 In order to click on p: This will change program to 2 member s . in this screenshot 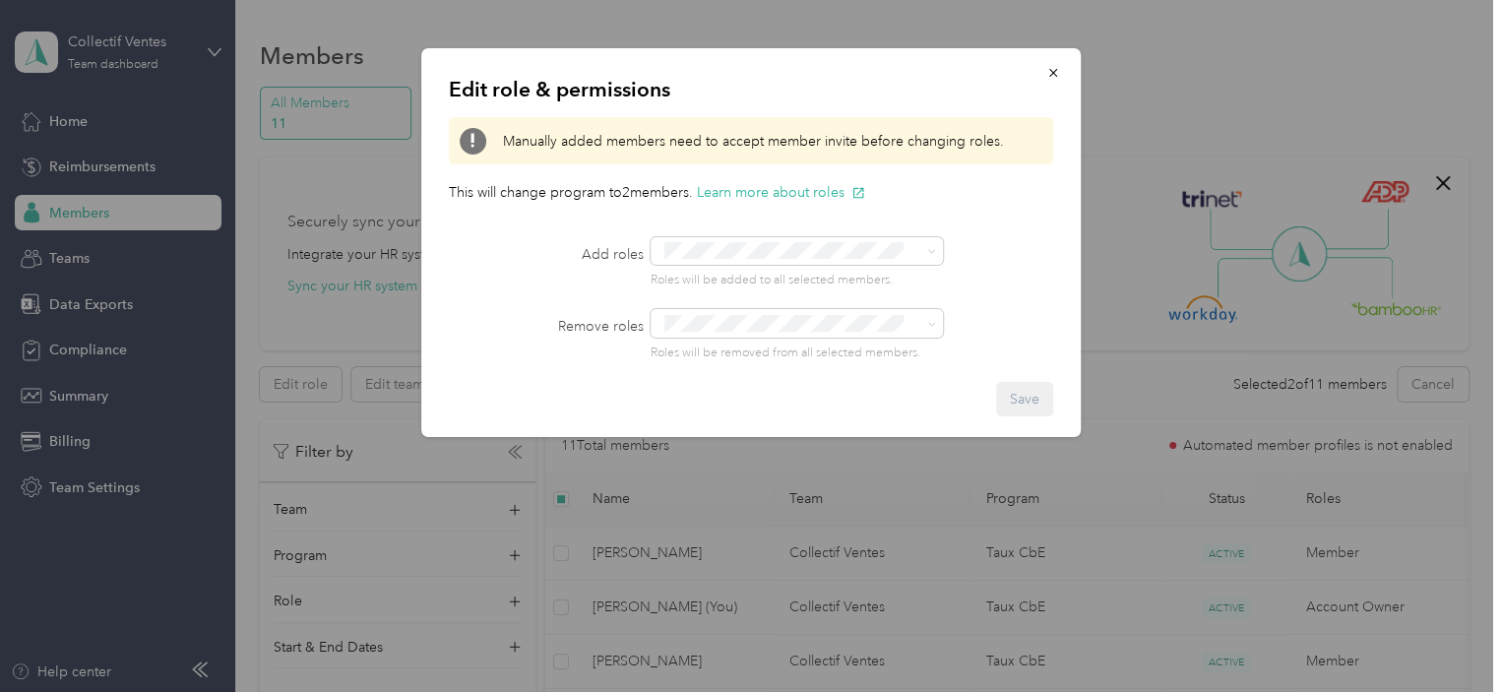, I will do `click(751, 192)`.